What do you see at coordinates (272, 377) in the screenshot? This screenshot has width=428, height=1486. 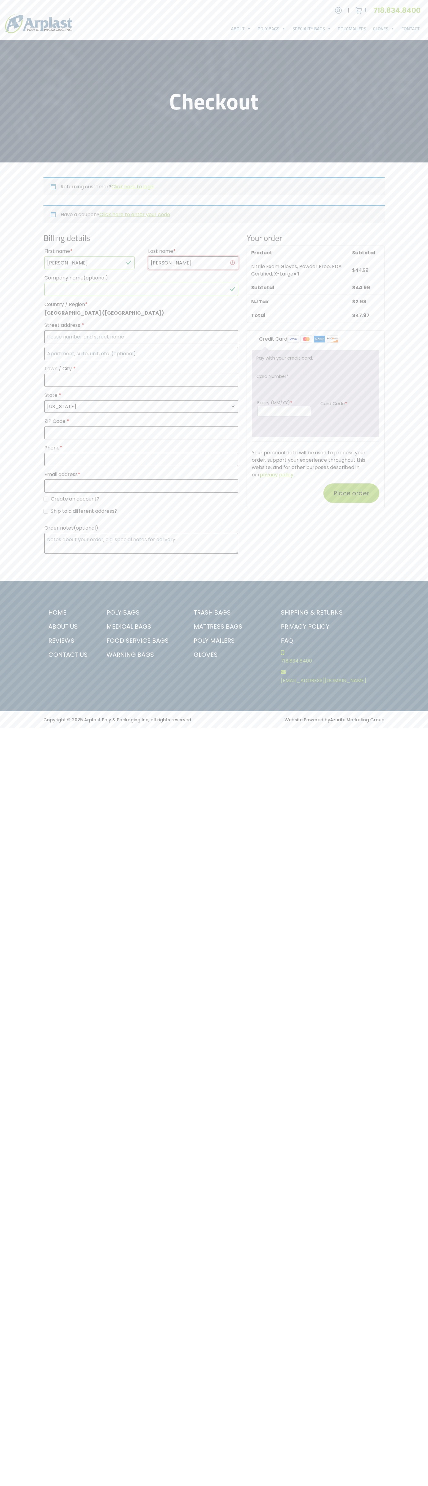 I see `label: Card Number` at bounding box center [272, 377].